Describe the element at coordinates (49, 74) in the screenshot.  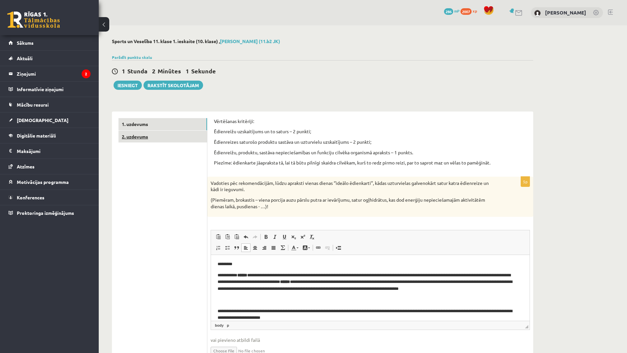
I see `a: Ziņojumi2` at that location.